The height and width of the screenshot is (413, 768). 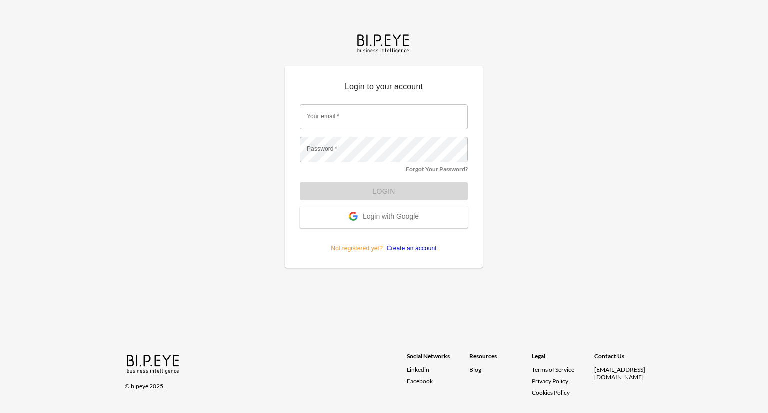 I want to click on span: Facebook, so click(x=420, y=381).